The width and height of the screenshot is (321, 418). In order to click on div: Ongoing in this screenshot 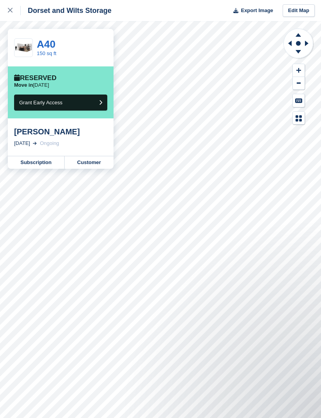, I will do `click(49, 143)`.